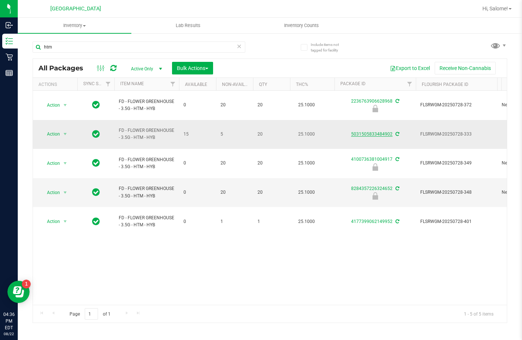 The width and height of the screenshot is (522, 340). Describe the element at coordinates (372, 134) in the screenshot. I see `a: 5031505833484902` at that location.